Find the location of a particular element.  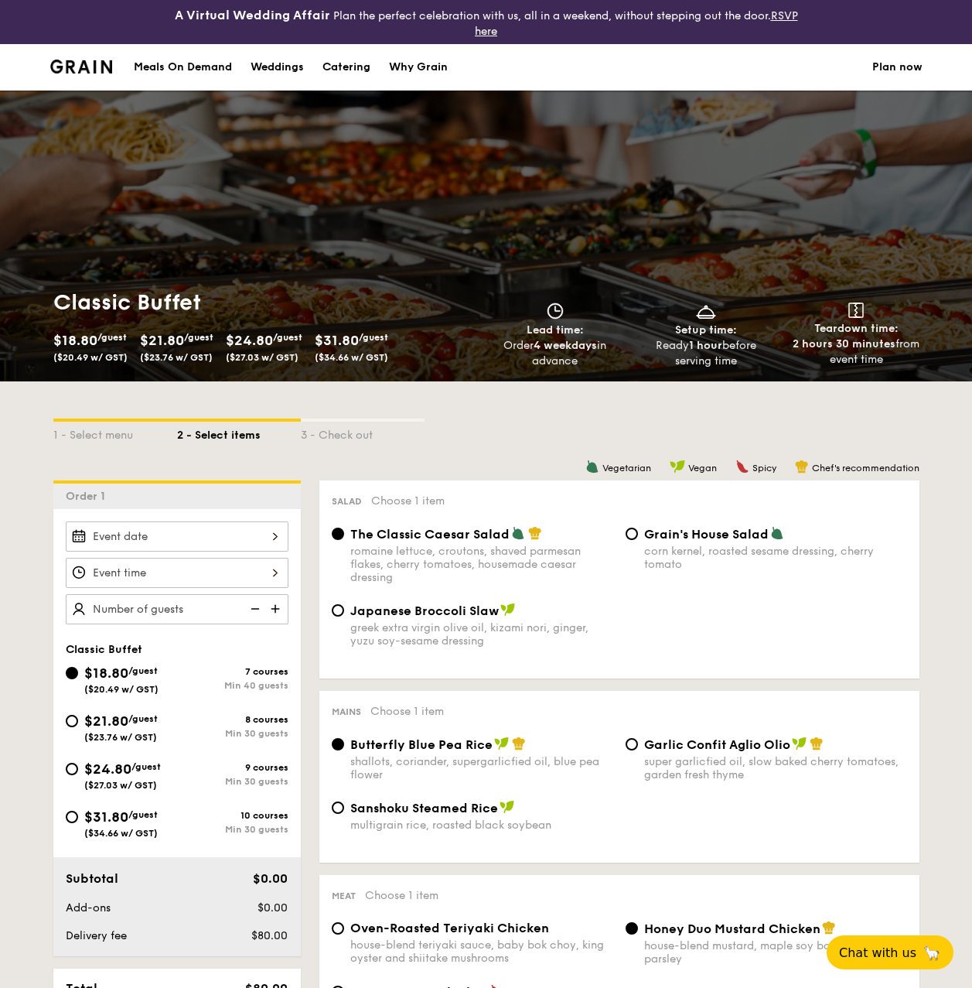

div: Catering is located at coordinates (346, 67).